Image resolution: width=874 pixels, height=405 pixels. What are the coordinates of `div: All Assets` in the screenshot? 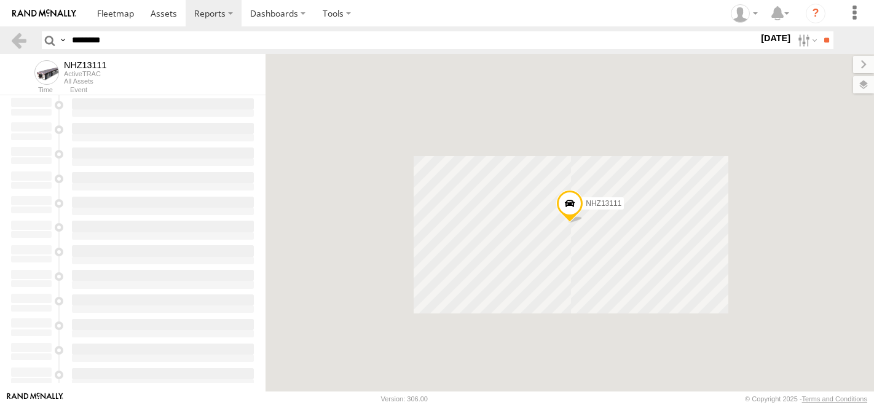 It's located at (85, 81).